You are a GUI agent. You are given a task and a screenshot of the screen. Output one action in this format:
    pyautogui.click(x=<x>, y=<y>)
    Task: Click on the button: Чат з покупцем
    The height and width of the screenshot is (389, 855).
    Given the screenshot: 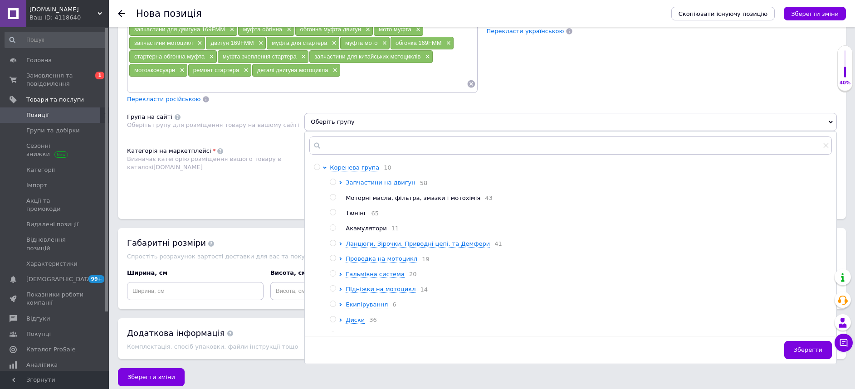 What is the action you would take?
    pyautogui.click(x=843, y=343)
    